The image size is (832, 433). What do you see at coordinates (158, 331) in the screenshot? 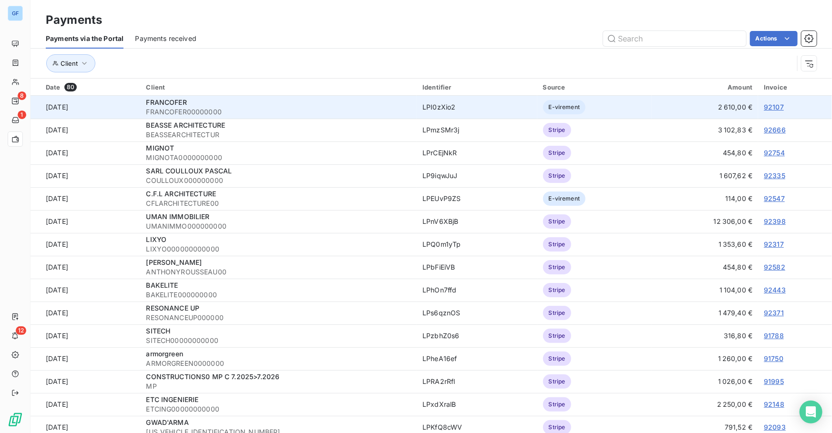
I see `span: SITECH` at bounding box center [158, 331].